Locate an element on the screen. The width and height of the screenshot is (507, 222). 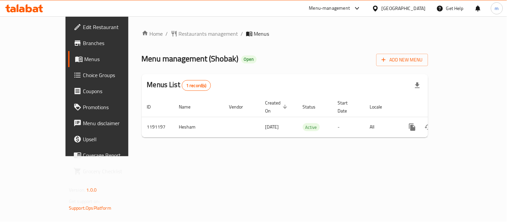
a: Menu disclaimer is located at coordinates (109, 123).